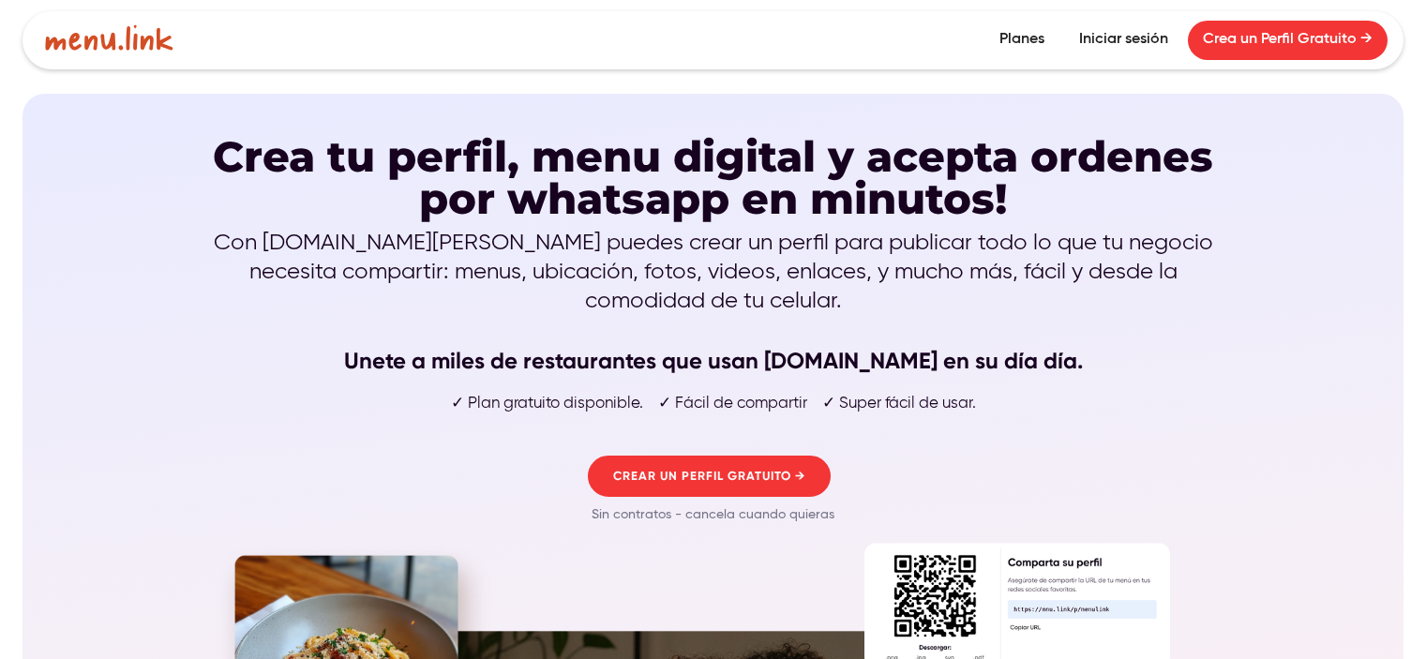 Image resolution: width=1426 pixels, height=659 pixels. What do you see at coordinates (732, 404) in the screenshot?
I see `p: ✓ Fácil de compartir` at bounding box center [732, 404].